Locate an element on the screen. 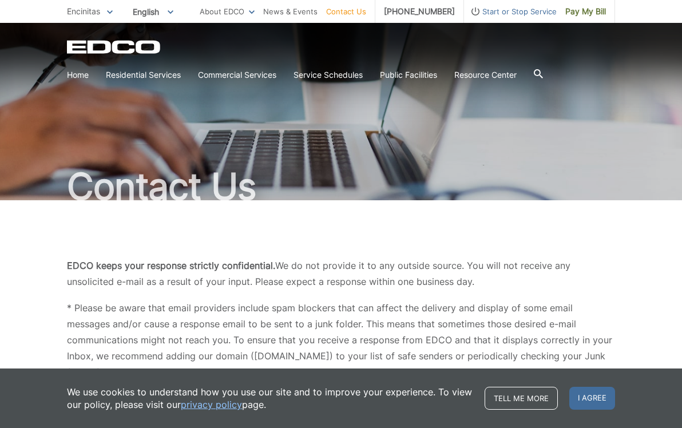 The width and height of the screenshot is (682, 428). a: Service Schedules is located at coordinates (328, 75).